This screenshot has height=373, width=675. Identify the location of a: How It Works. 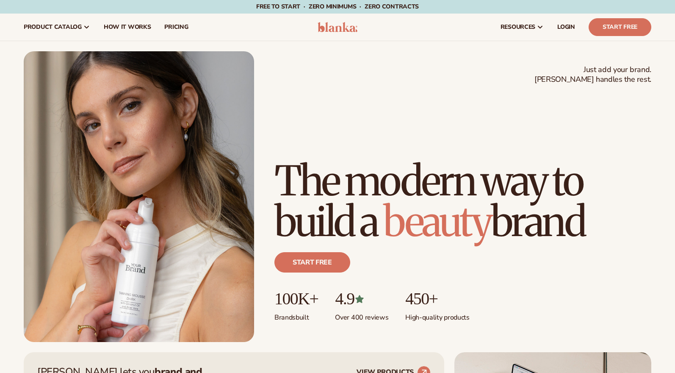
(128, 27).